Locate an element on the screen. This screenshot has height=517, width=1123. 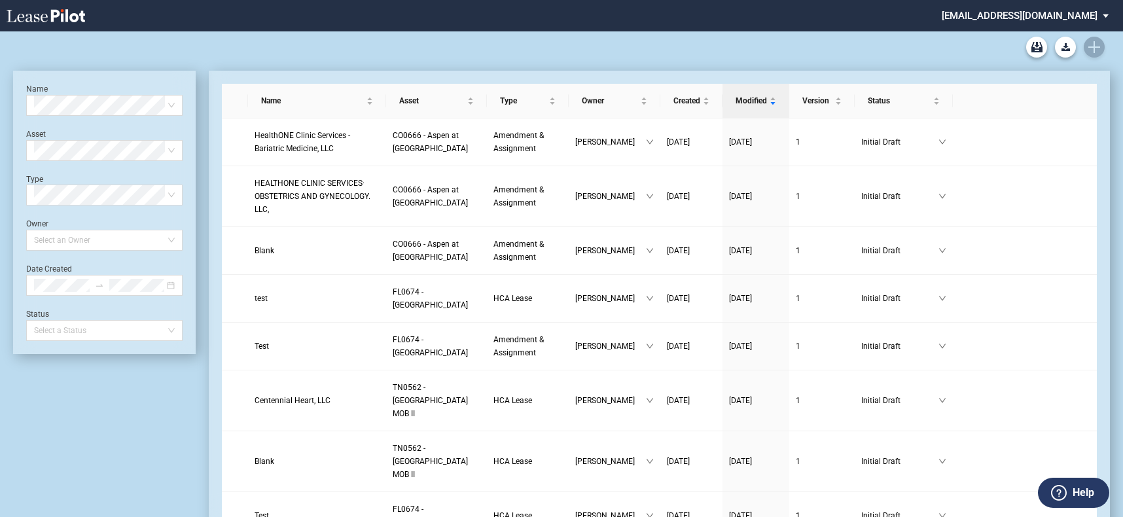
label: Type is located at coordinates (35, 179).